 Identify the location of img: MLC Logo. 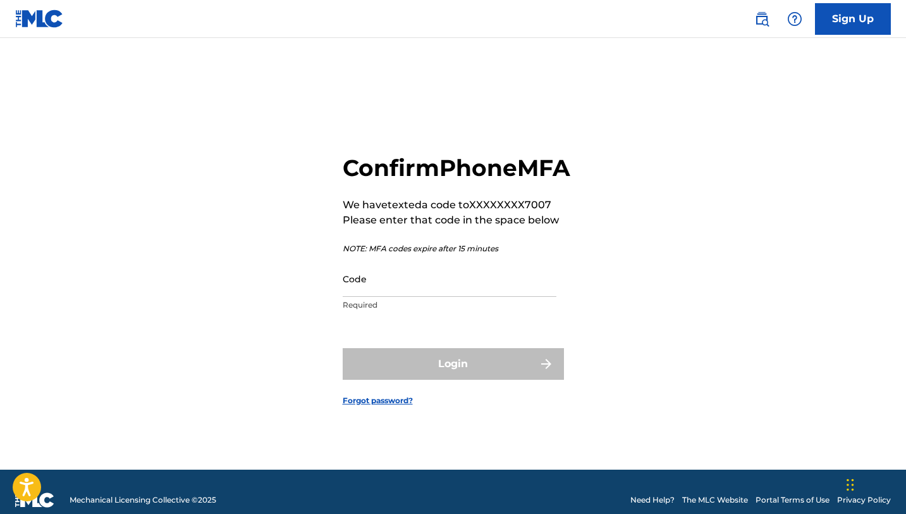
(39, 18).